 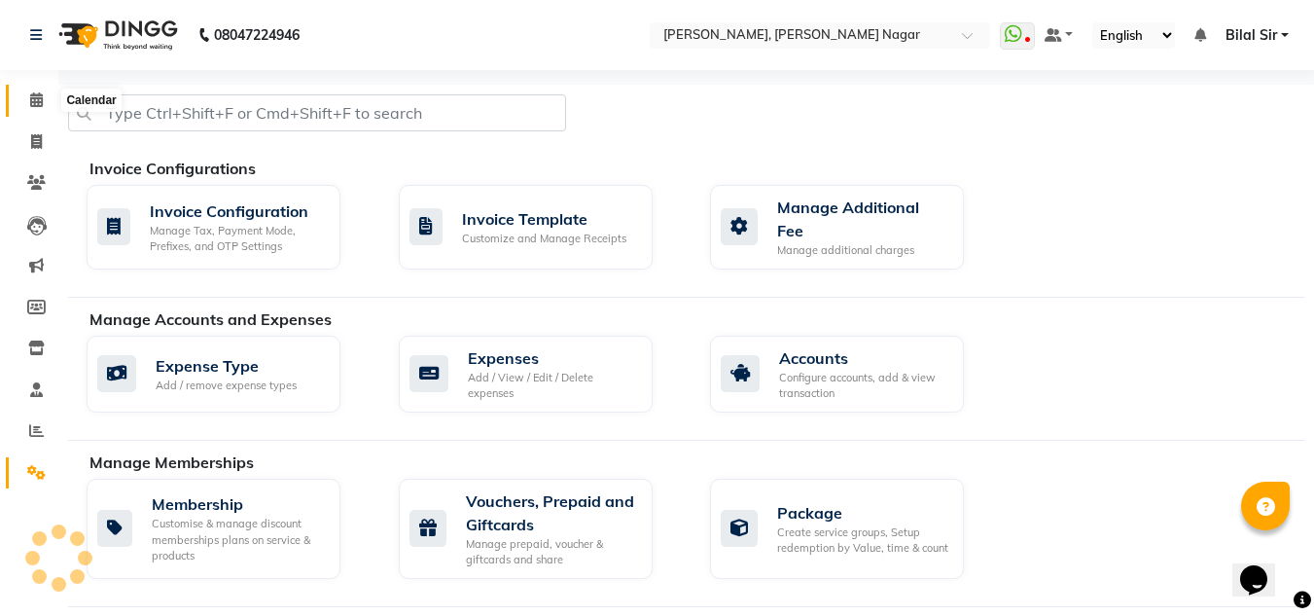 What do you see at coordinates (863, 250) in the screenshot?
I see `div: Manage additional charges` at bounding box center [863, 250].